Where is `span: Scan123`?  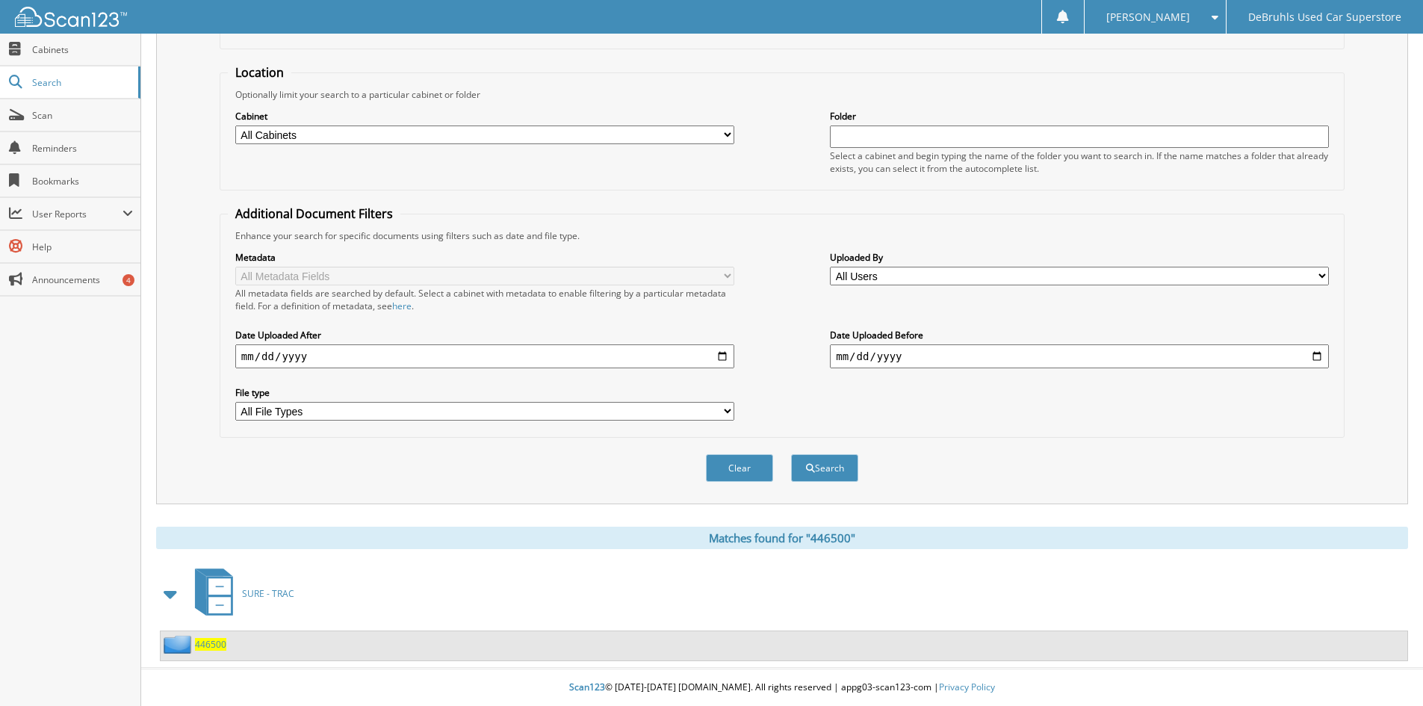 span: Scan123 is located at coordinates (587, 686).